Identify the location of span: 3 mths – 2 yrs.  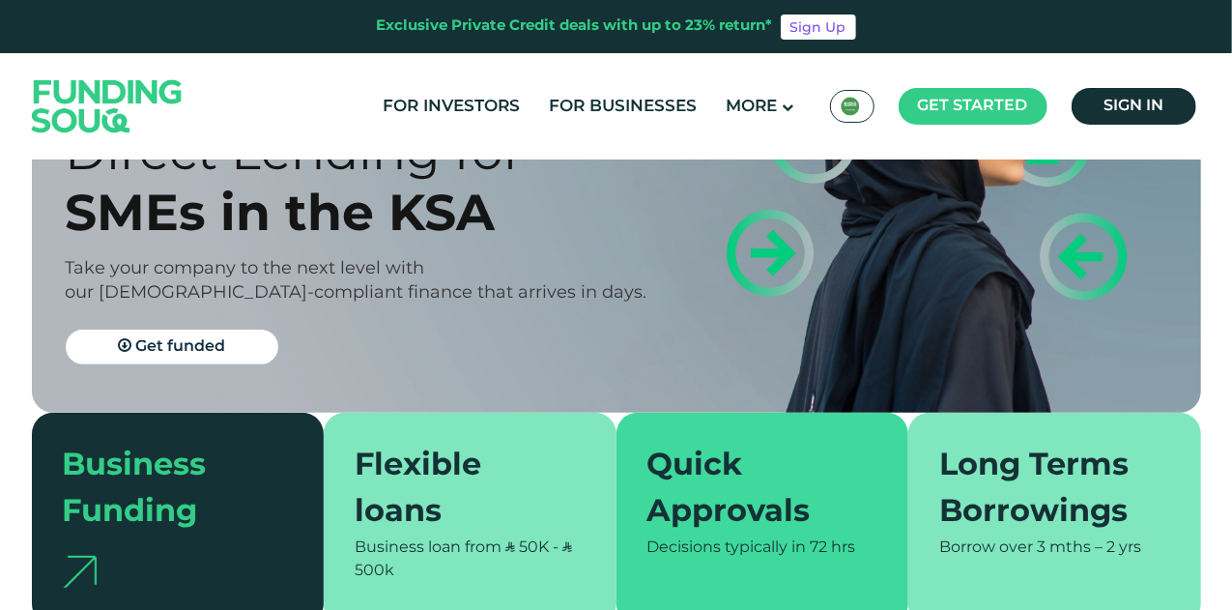
(1089, 547).